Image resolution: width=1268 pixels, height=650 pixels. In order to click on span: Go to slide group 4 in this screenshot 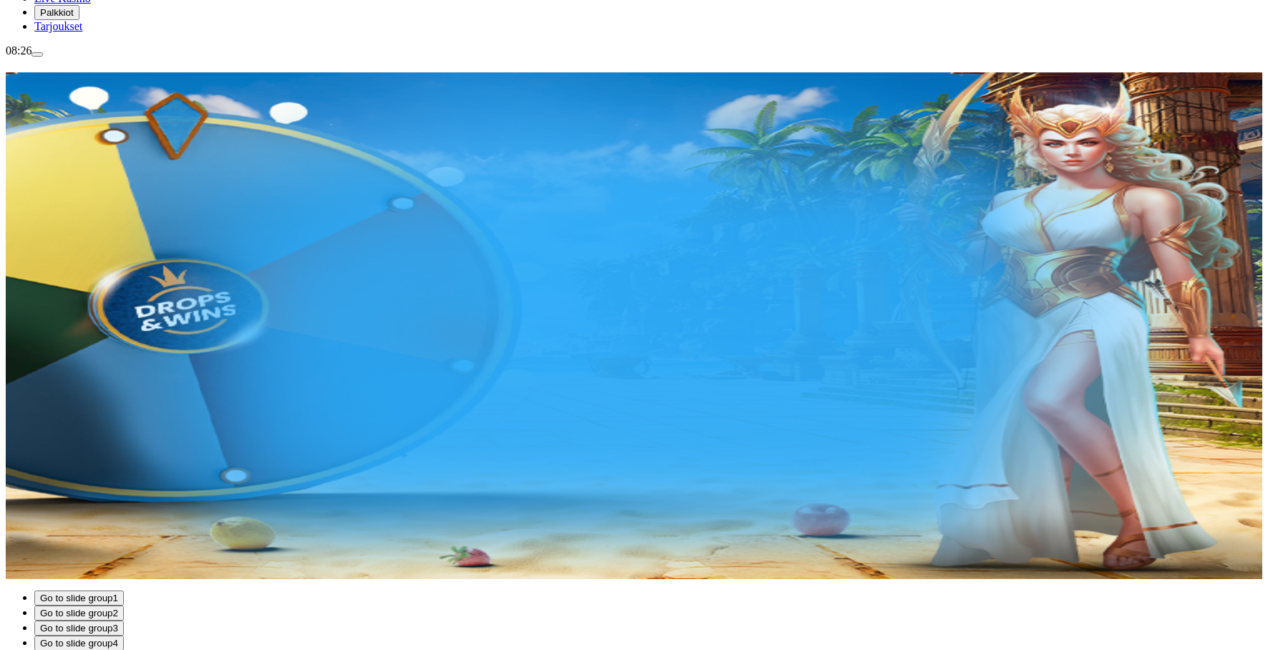, I will do `click(79, 642)`.